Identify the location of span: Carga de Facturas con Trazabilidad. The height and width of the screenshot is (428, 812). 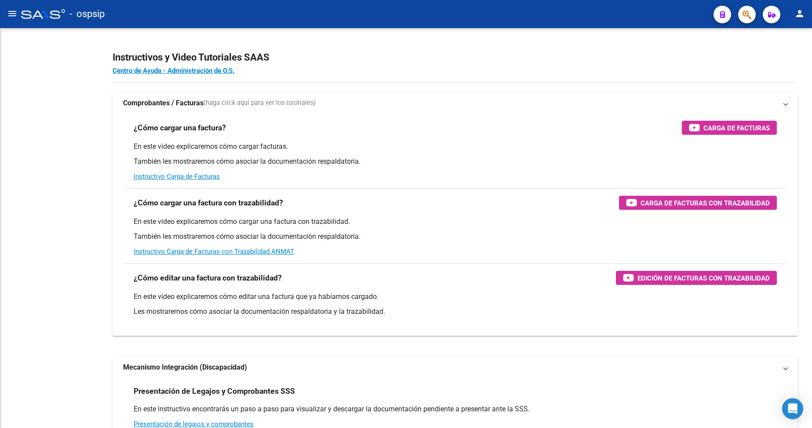
(705, 203).